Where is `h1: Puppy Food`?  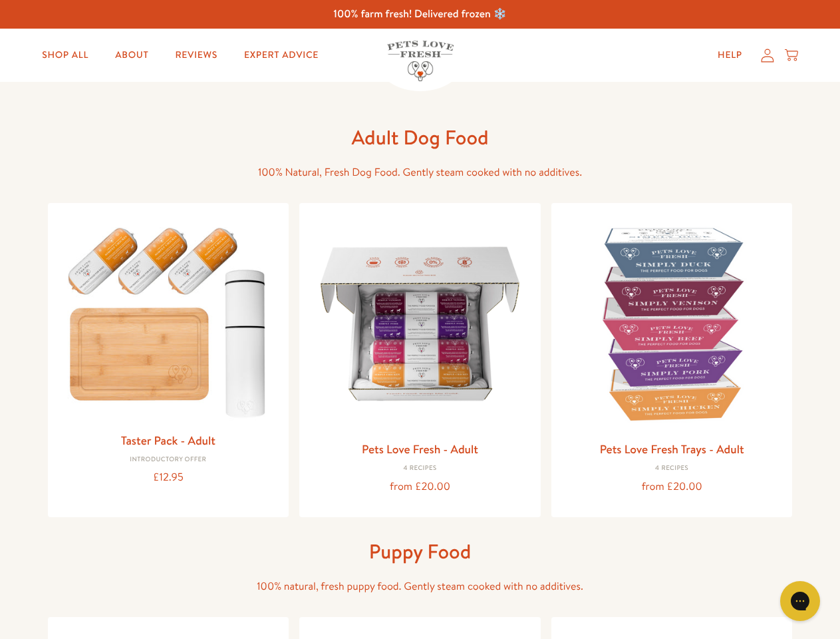
h1: Puppy Food is located at coordinates (420, 551).